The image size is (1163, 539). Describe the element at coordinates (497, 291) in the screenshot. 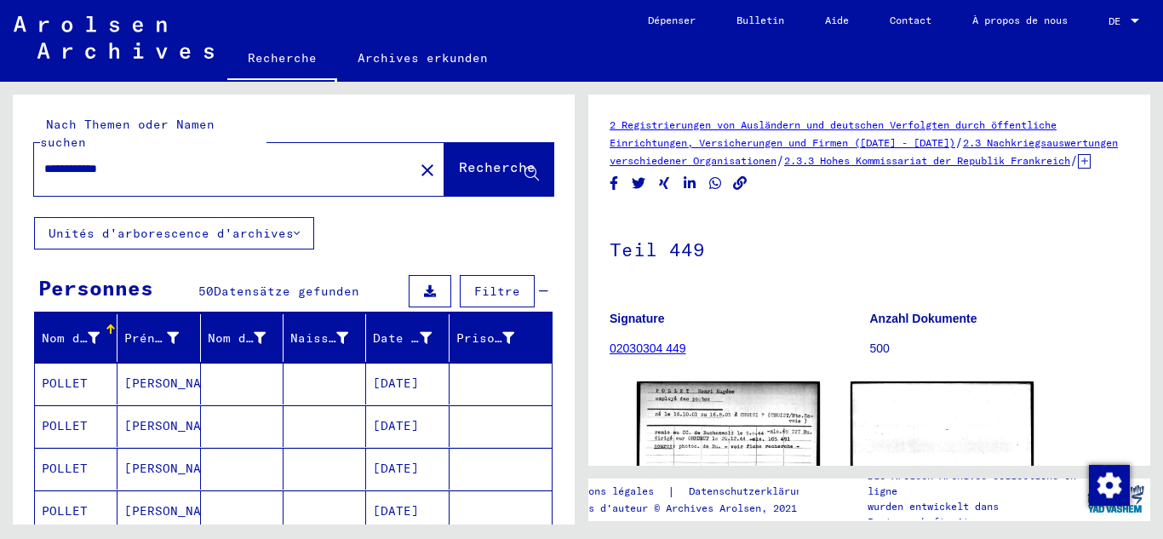

I see `button: Filtre` at that location.